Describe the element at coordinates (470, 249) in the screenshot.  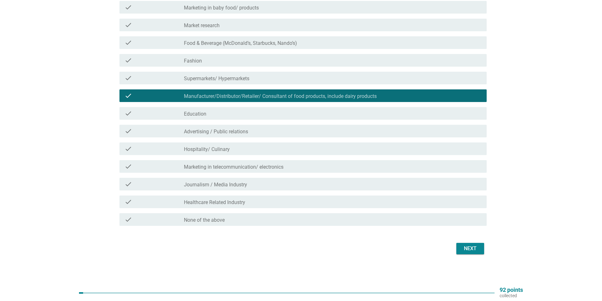
I see `button: Next` at that location.